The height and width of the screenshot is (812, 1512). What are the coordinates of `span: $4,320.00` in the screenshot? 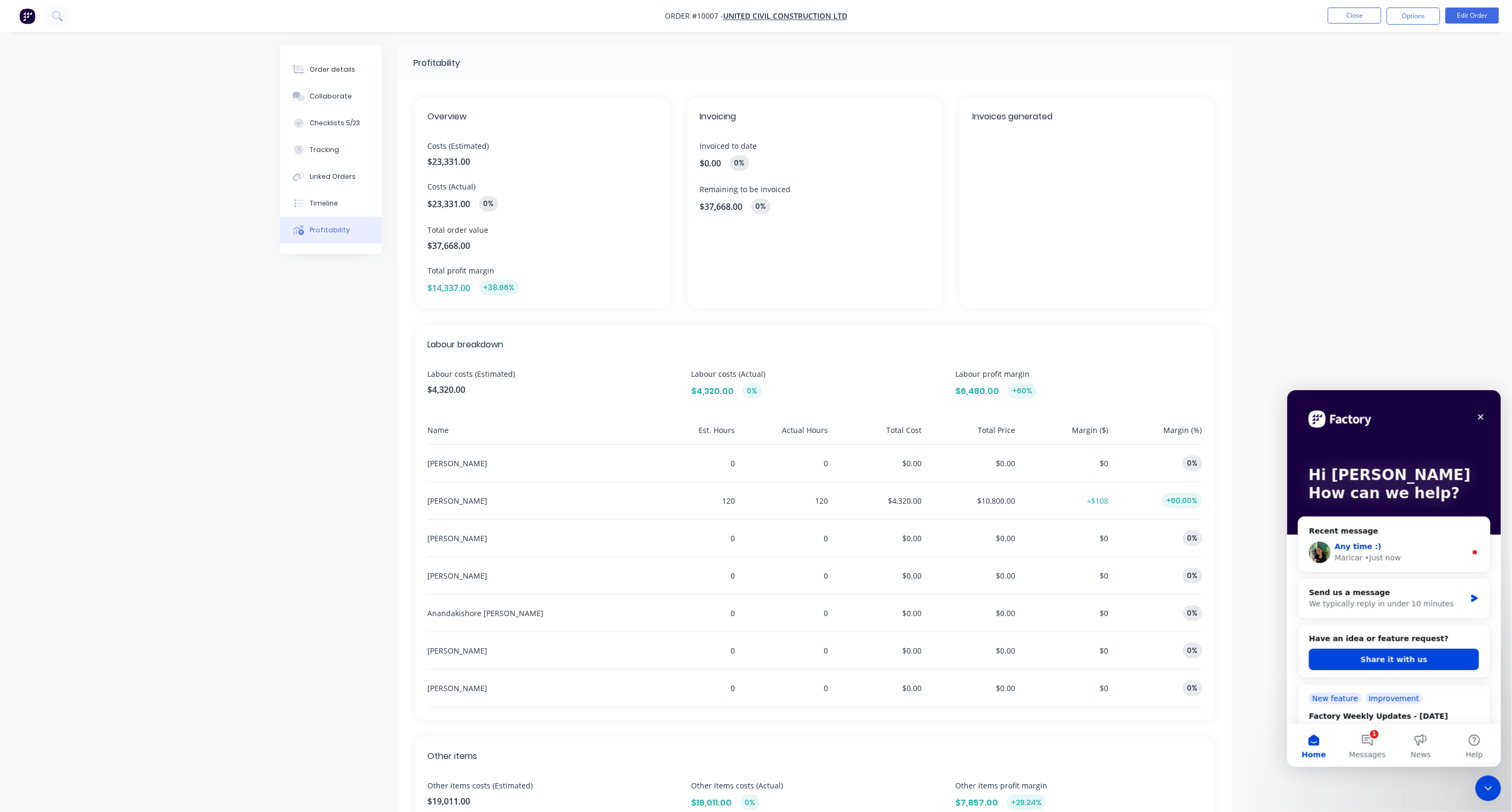 It's located at (713, 391).